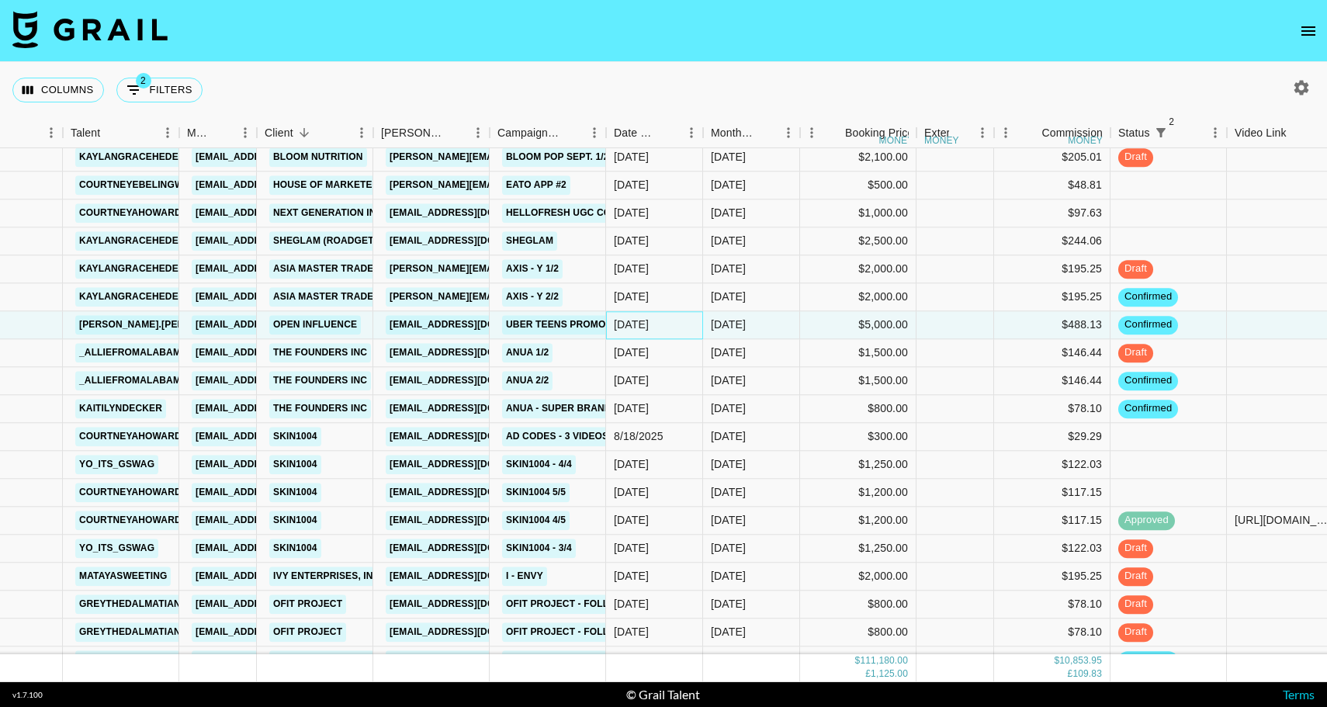 The width and height of the screenshot is (1327, 707). I want to click on button: open drawer, so click(1309, 31).